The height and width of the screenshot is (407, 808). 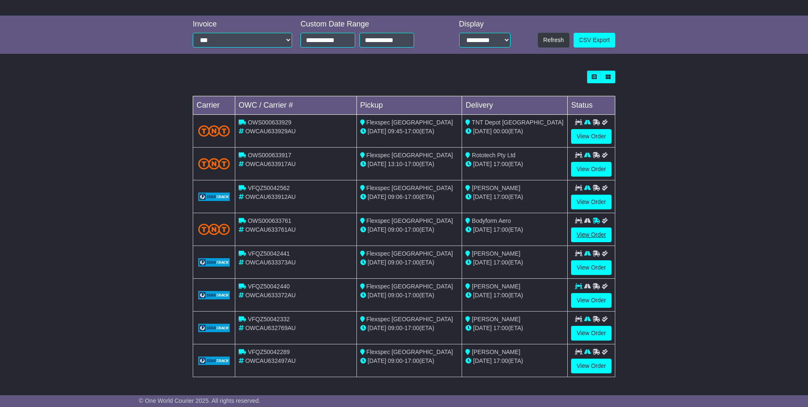 What do you see at coordinates (269, 286) in the screenshot?
I see `span: VFQZ50042440` at bounding box center [269, 286].